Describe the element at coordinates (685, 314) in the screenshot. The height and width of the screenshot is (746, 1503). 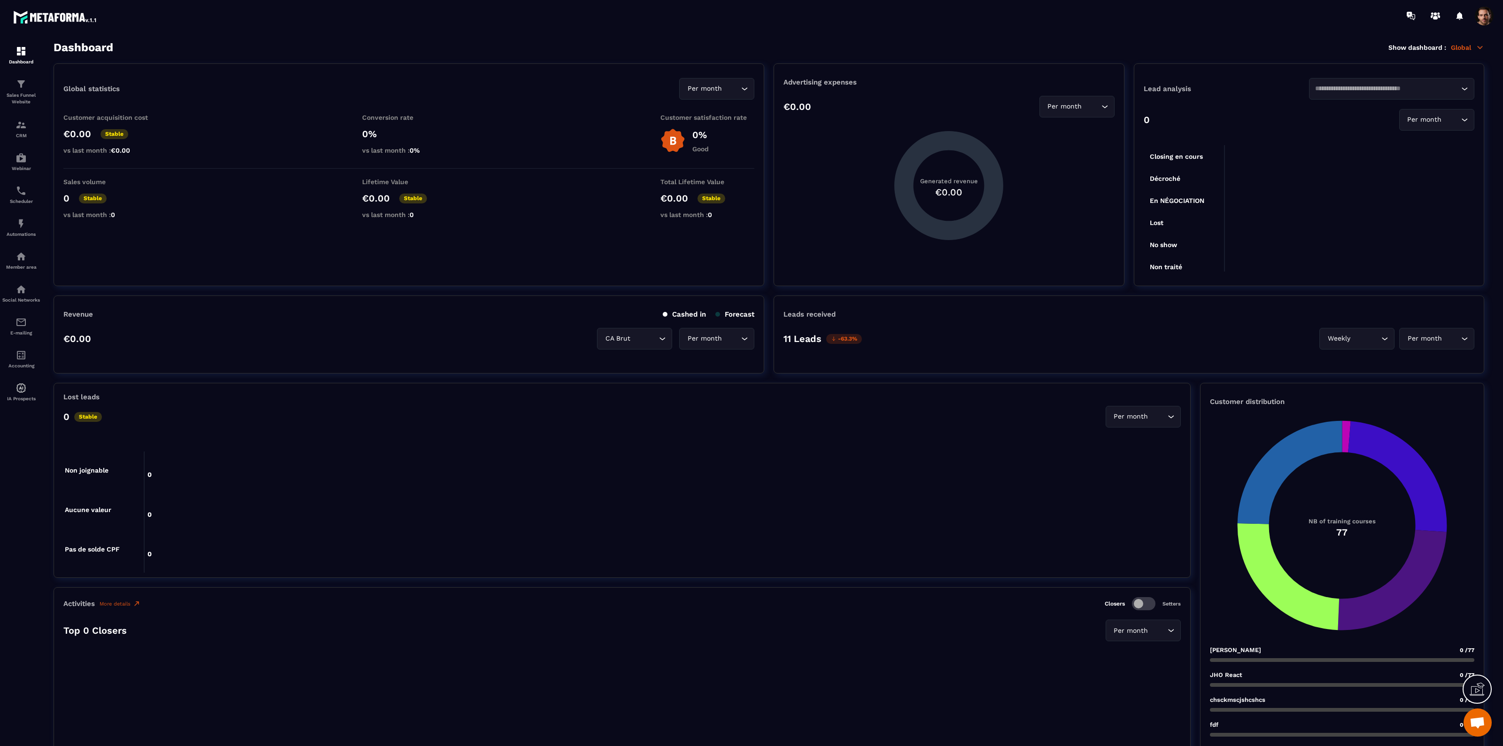
I see `p: Cashed in` at that location.